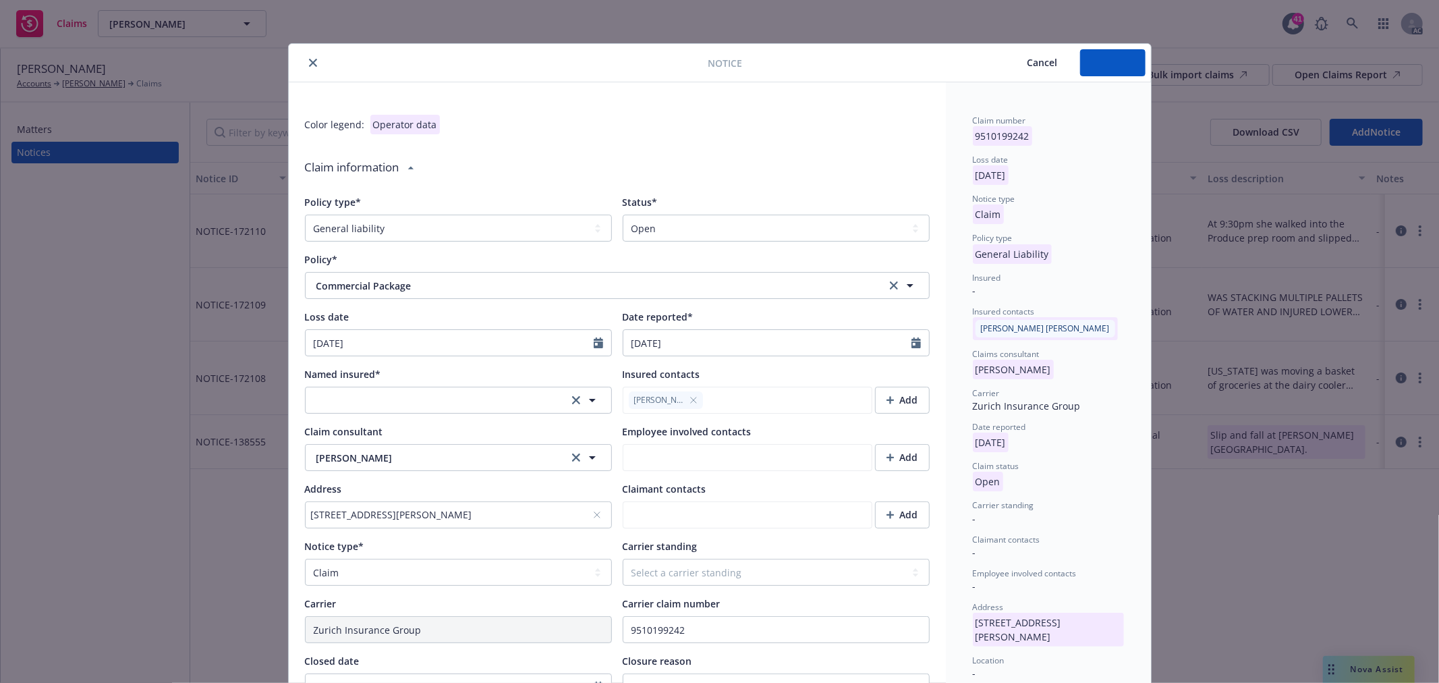 Image resolution: width=1439 pixels, height=683 pixels. What do you see at coordinates (988, 660) in the screenshot?
I see `span: Location` at bounding box center [988, 660].